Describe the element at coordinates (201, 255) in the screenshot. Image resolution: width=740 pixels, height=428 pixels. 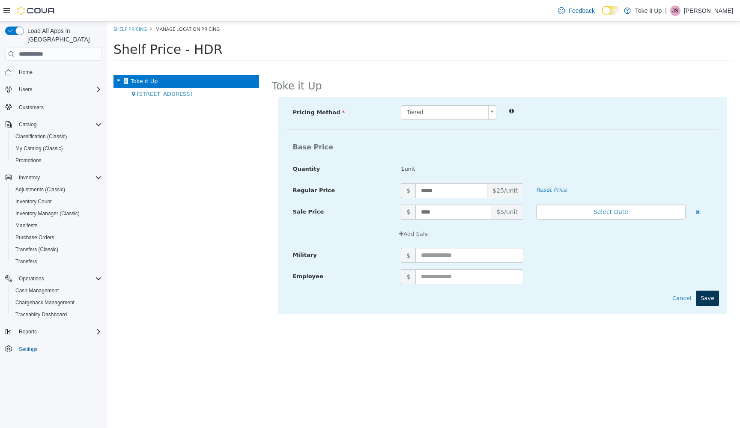
I see `span: Employee` at that location.